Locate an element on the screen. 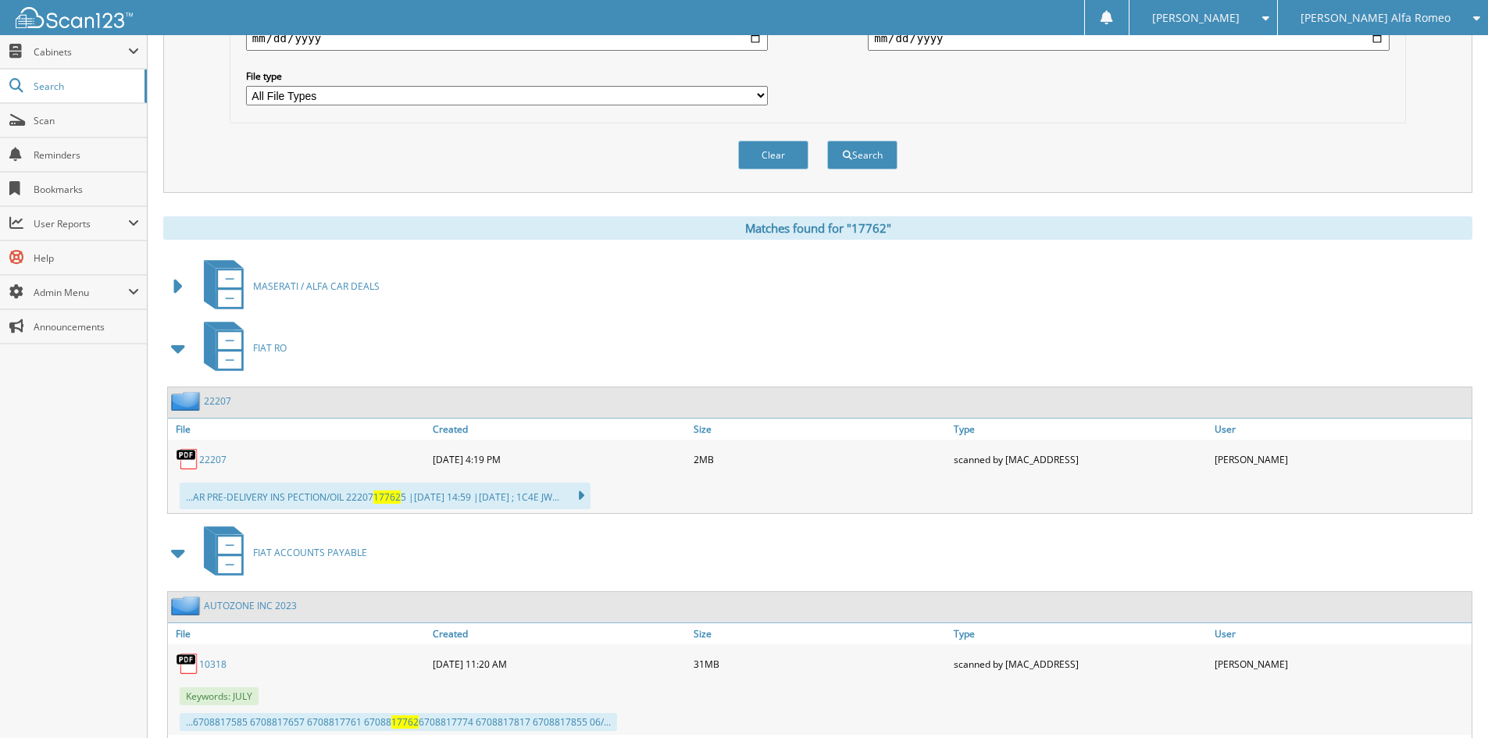 The image size is (1488, 738). span: FIAT RO is located at coordinates (269, 348).